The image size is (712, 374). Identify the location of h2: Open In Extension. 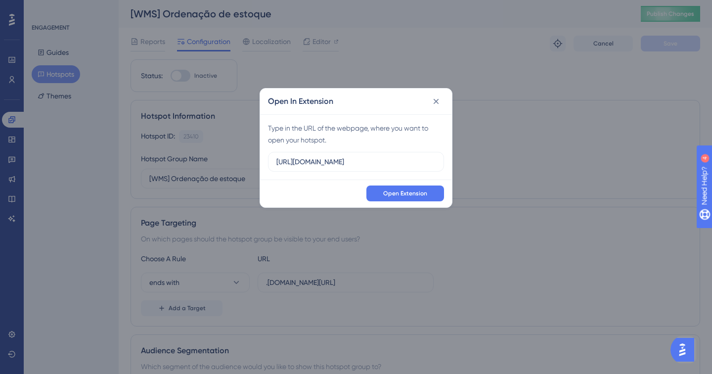
(301, 101).